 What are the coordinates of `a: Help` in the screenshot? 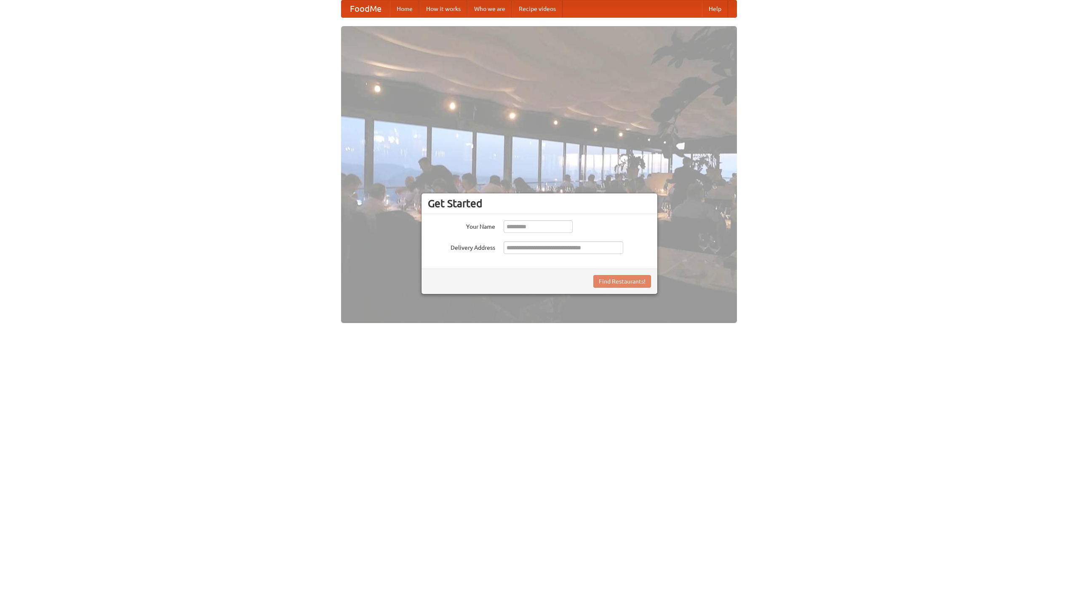 It's located at (715, 9).